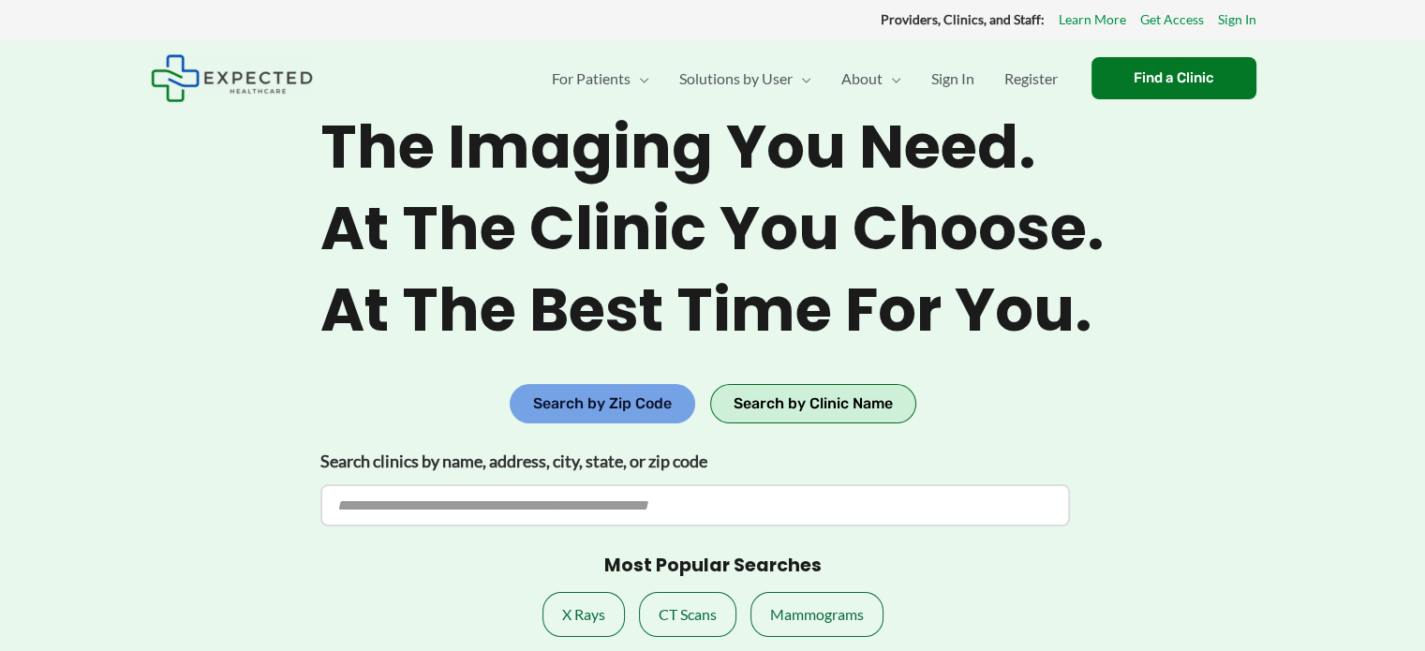  I want to click on label: Search clinics by name, address, city, state, or zip code, so click(695, 461).